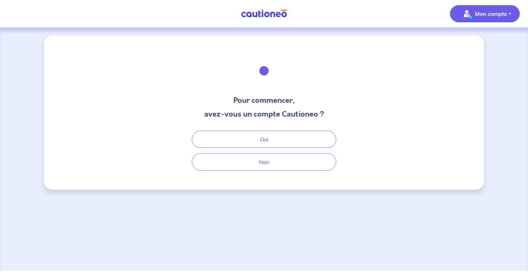  What do you see at coordinates (264, 114) in the screenshot?
I see `h3: avez-vous un compte Cautioneo ?` at bounding box center [264, 114].